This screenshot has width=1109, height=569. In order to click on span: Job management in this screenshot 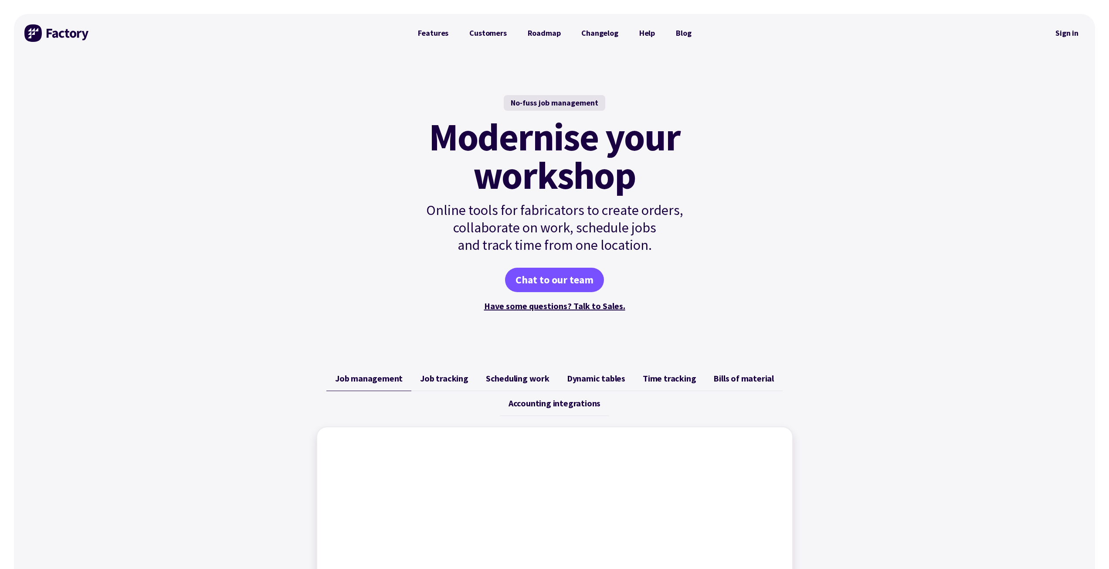, I will do `click(369, 378)`.